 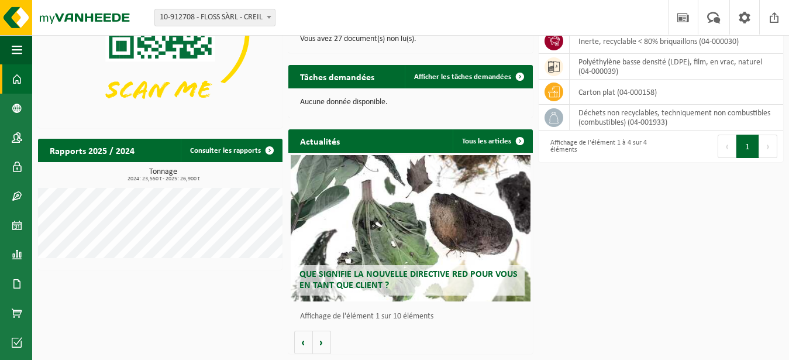 What do you see at coordinates (92, 150) in the screenshot?
I see `h2: Rapports 2025 / 2024` at bounding box center [92, 150].